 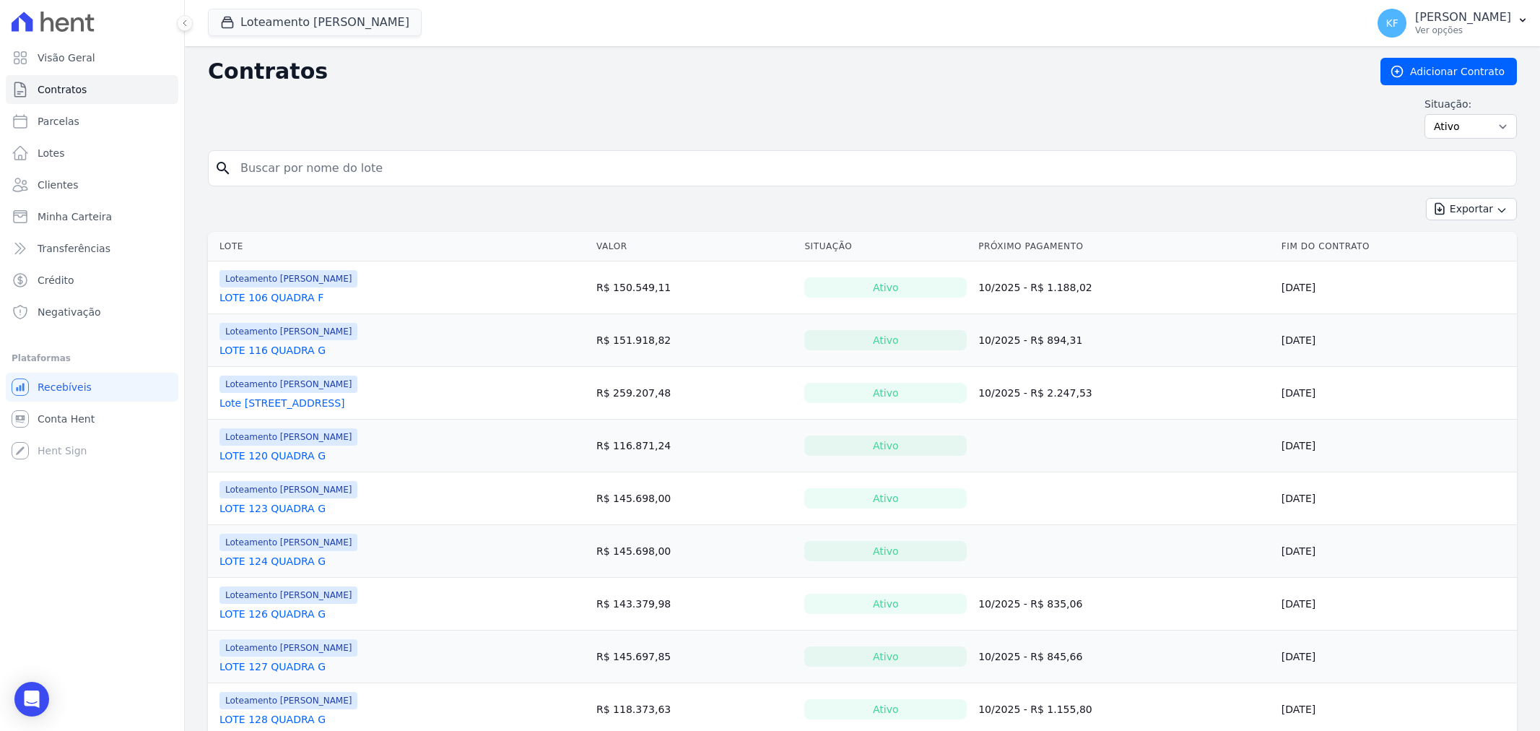 What do you see at coordinates (92, 58) in the screenshot?
I see `a: Visão Geral` at bounding box center [92, 58].